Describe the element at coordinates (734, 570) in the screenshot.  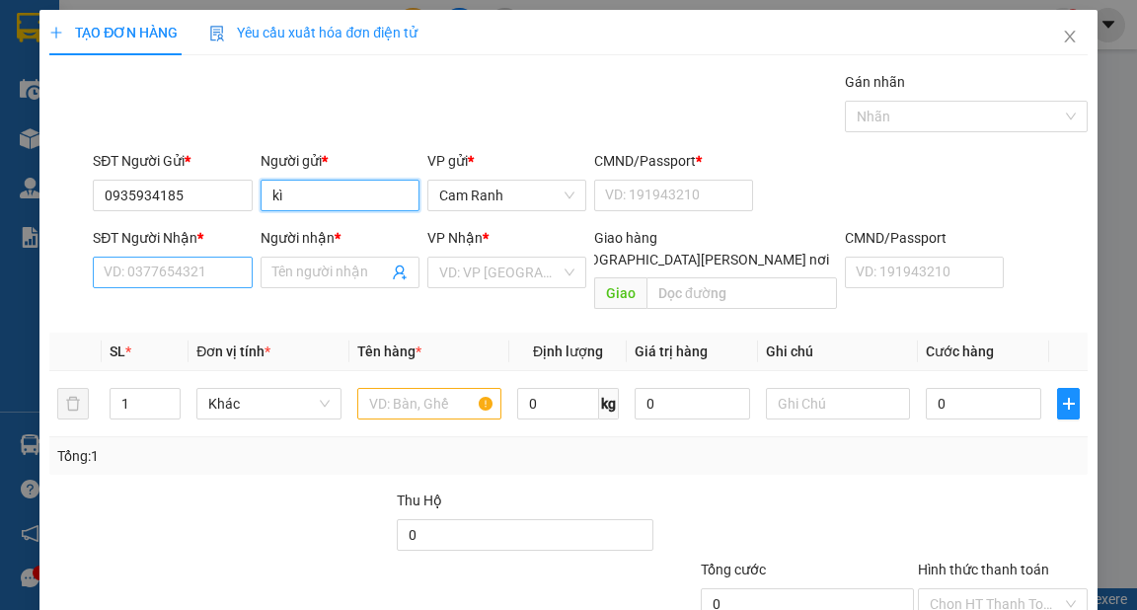
I see `span: Tổng cước` at that location.